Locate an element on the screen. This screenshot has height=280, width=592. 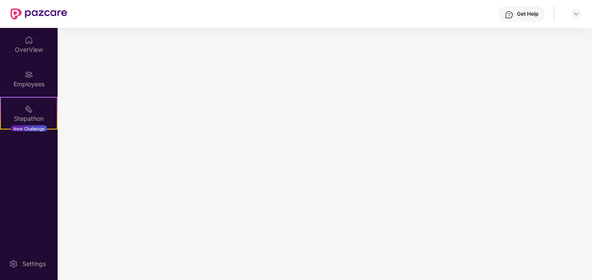
img: svg+xml;base64,PHN2ZyB4bWxucz0iaHR0cDovL3d3dy53My5vcmcvMjAwMC9zdmciIHdpZHRoPSIyMSIgaGVpZ2h0PSIyMC... is located at coordinates (29, 109).